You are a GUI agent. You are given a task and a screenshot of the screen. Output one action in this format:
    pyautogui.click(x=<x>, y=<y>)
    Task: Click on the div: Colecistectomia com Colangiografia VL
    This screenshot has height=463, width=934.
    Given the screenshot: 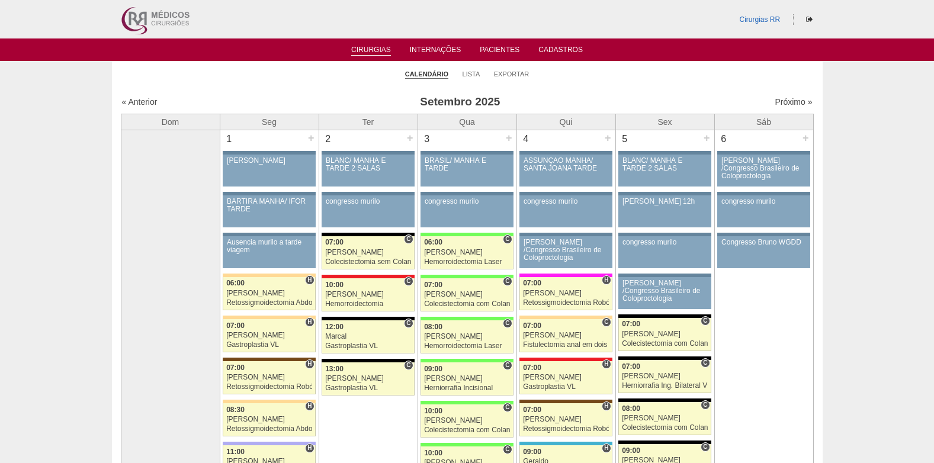 What is the action you would take?
    pyautogui.click(x=664, y=428)
    